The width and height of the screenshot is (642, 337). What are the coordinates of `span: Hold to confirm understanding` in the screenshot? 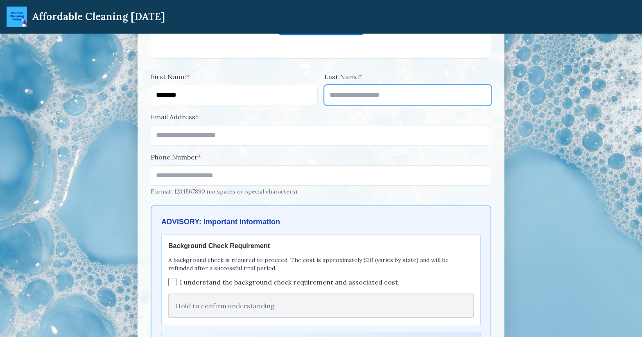 It's located at (225, 306).